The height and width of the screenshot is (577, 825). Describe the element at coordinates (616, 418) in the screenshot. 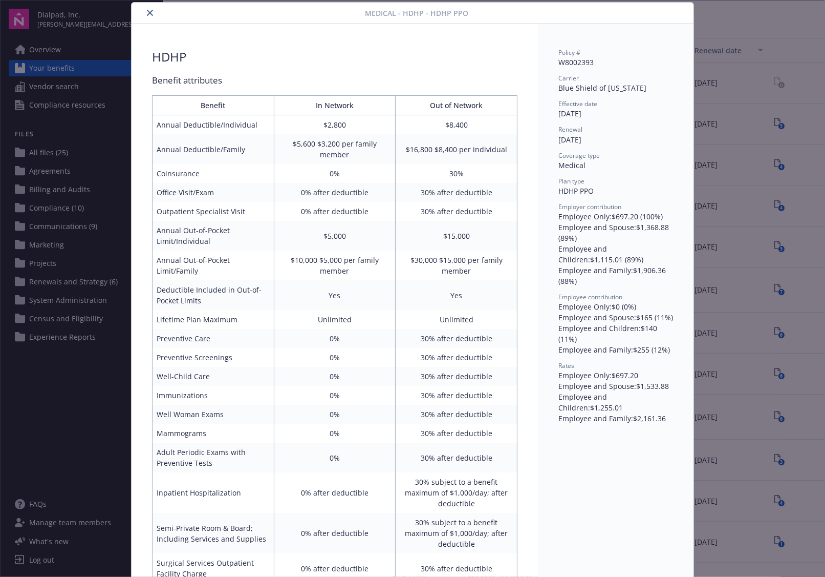

I see `div: Employee and Family : $2,161.36` at that location.